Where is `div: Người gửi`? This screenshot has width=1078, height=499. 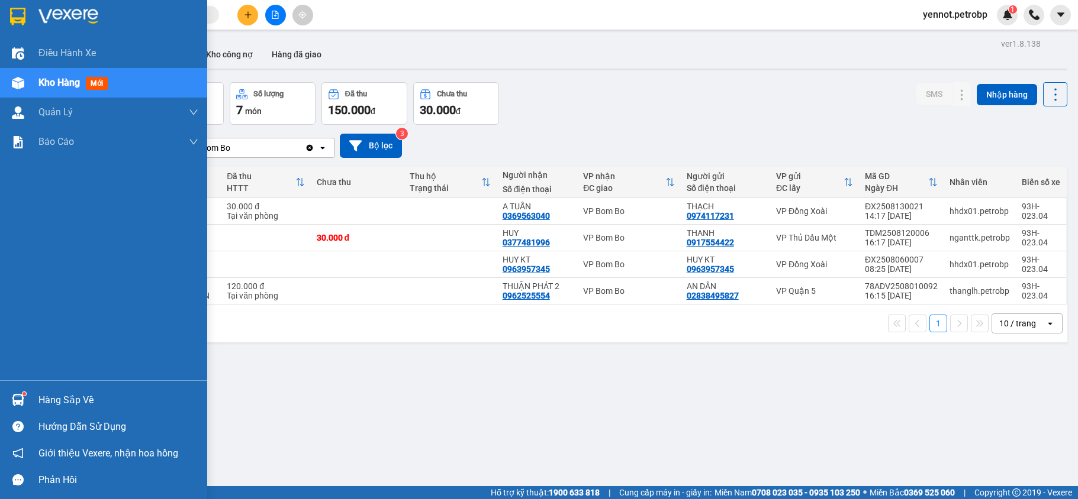
div: Người gửi is located at coordinates (725, 176).